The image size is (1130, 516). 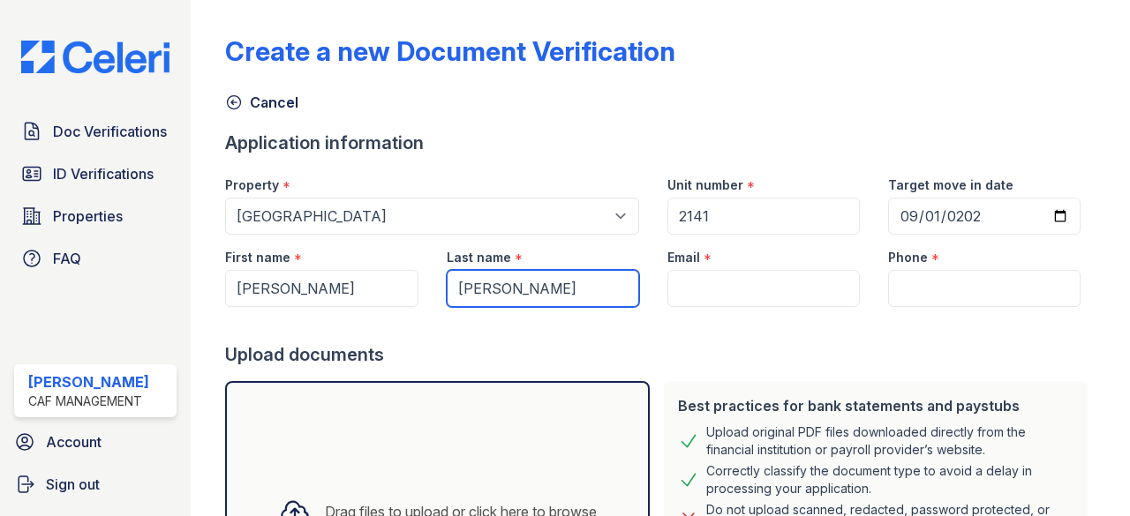 What do you see at coordinates (950, 185) in the screenshot?
I see `label: Target move in date` at bounding box center [950, 185].